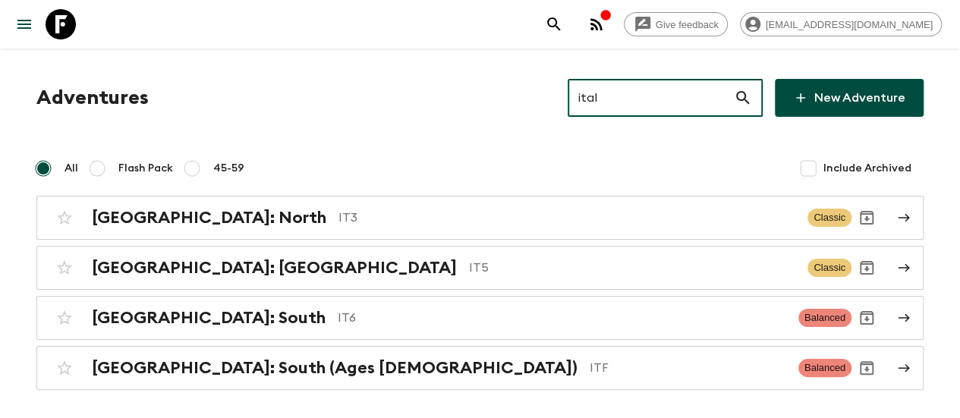 The image size is (960, 418). What do you see at coordinates (688, 368) in the screenshot?
I see `p: ITF` at bounding box center [688, 368].